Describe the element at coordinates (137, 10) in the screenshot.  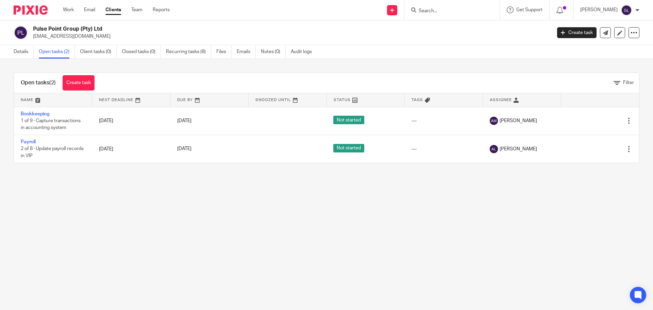
I see `a: Team` at that location.